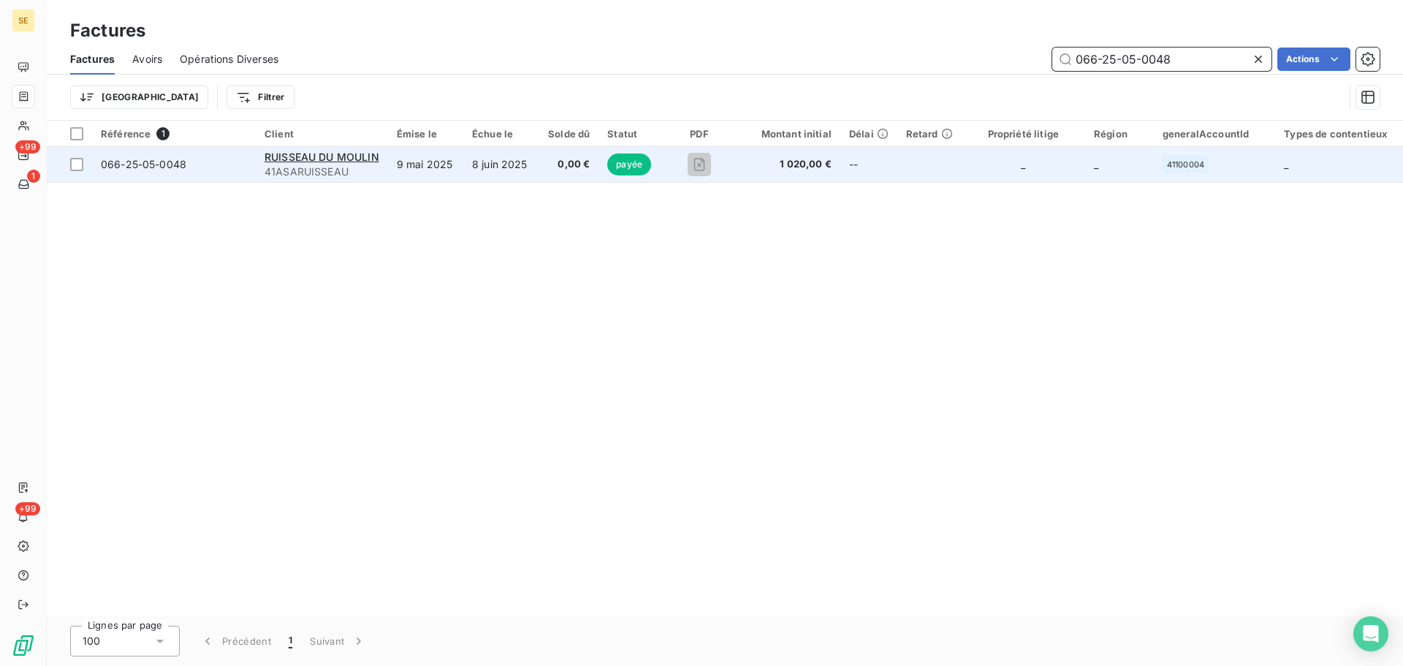 This screenshot has width=1403, height=666. What do you see at coordinates (147, 59) in the screenshot?
I see `span: Avoirs` at bounding box center [147, 59].